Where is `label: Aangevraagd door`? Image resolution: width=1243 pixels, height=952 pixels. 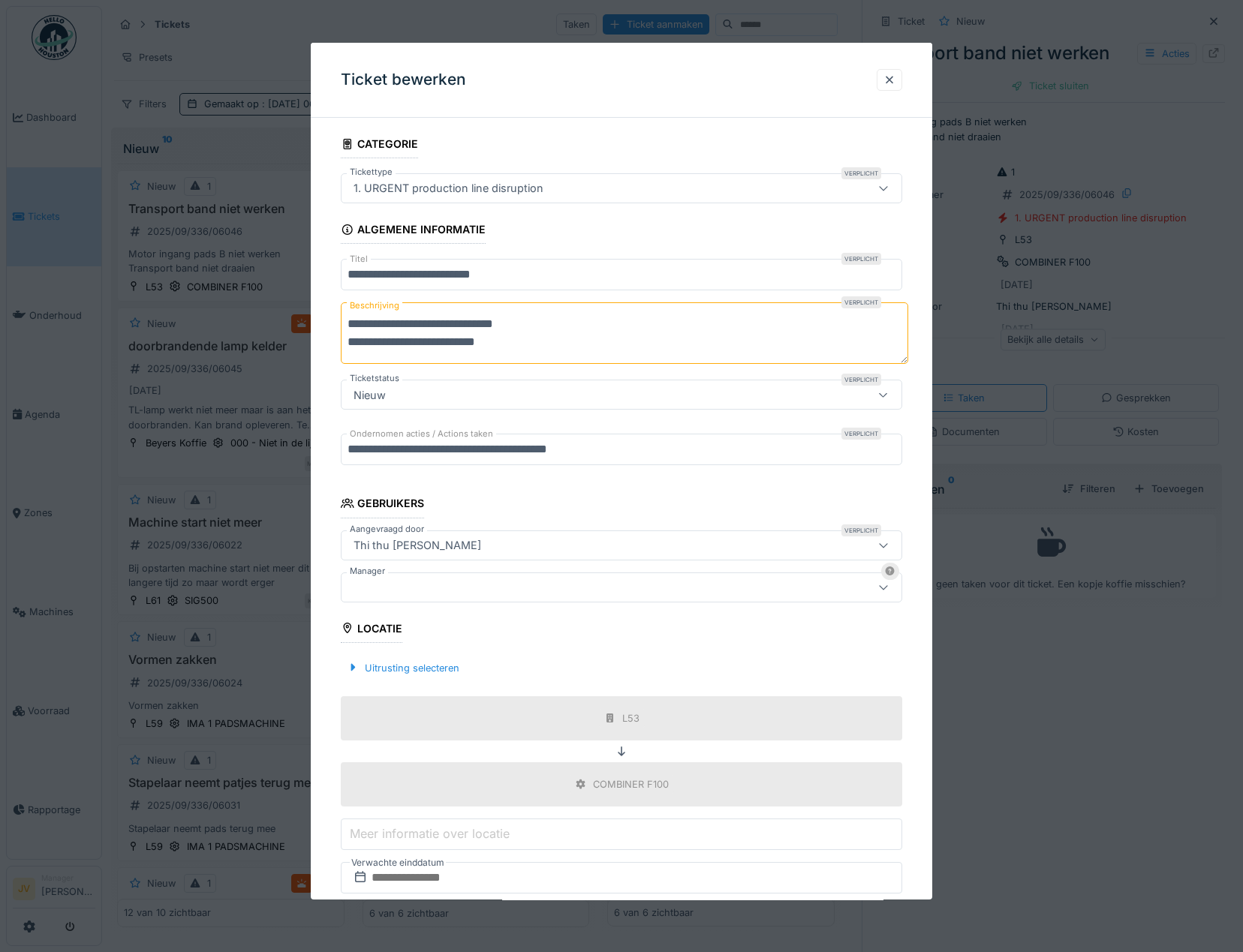
label: Aangevraagd door is located at coordinates (386, 529).